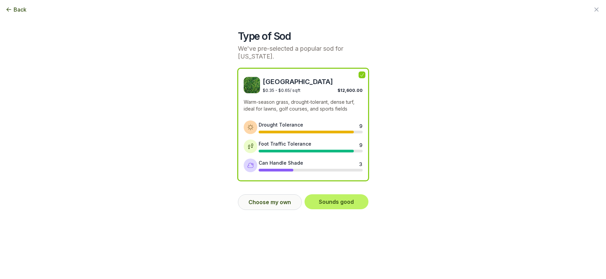 The height and width of the screenshot is (279, 606). What do you see at coordinates (251, 165) in the screenshot?
I see `img: Shade tolerance icon` at bounding box center [251, 165].